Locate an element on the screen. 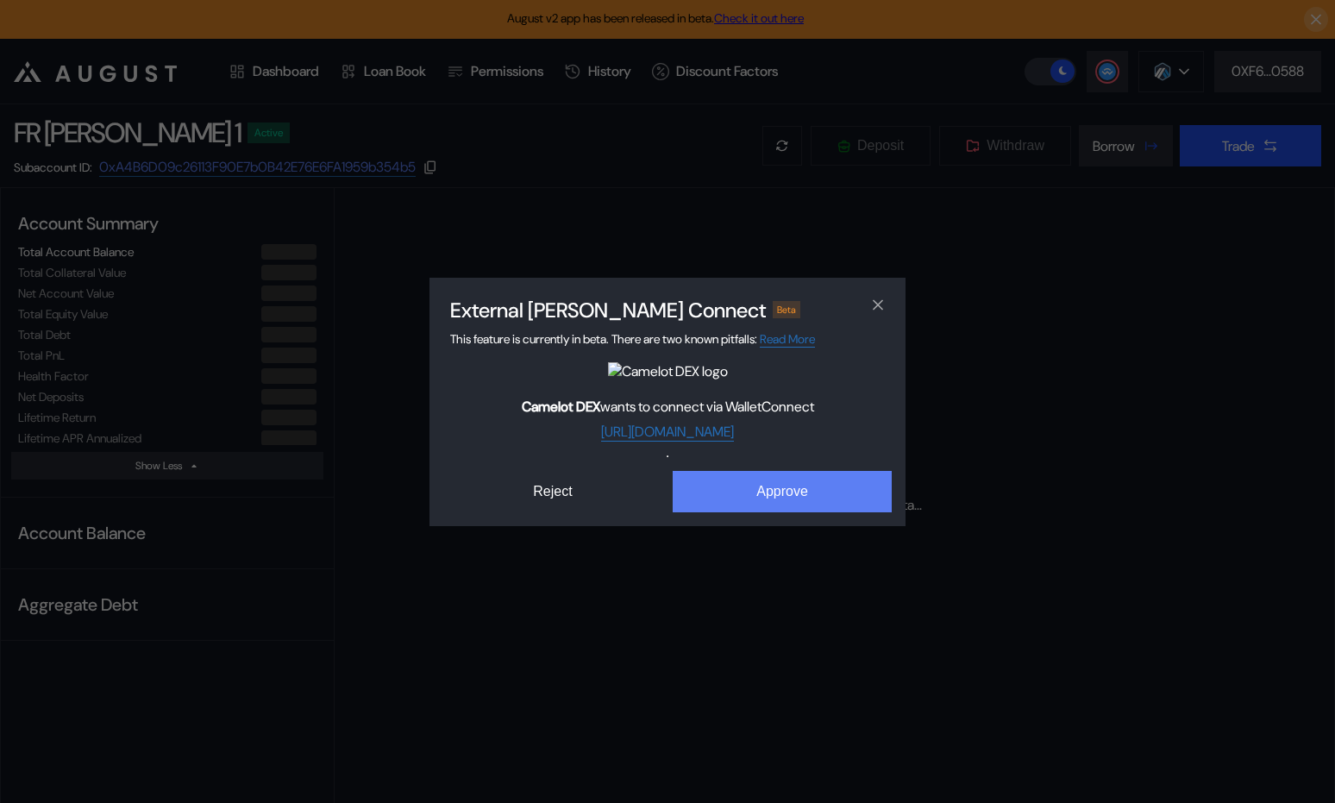 The height and width of the screenshot is (803, 1335). button: close modal is located at coordinates (878, 305).